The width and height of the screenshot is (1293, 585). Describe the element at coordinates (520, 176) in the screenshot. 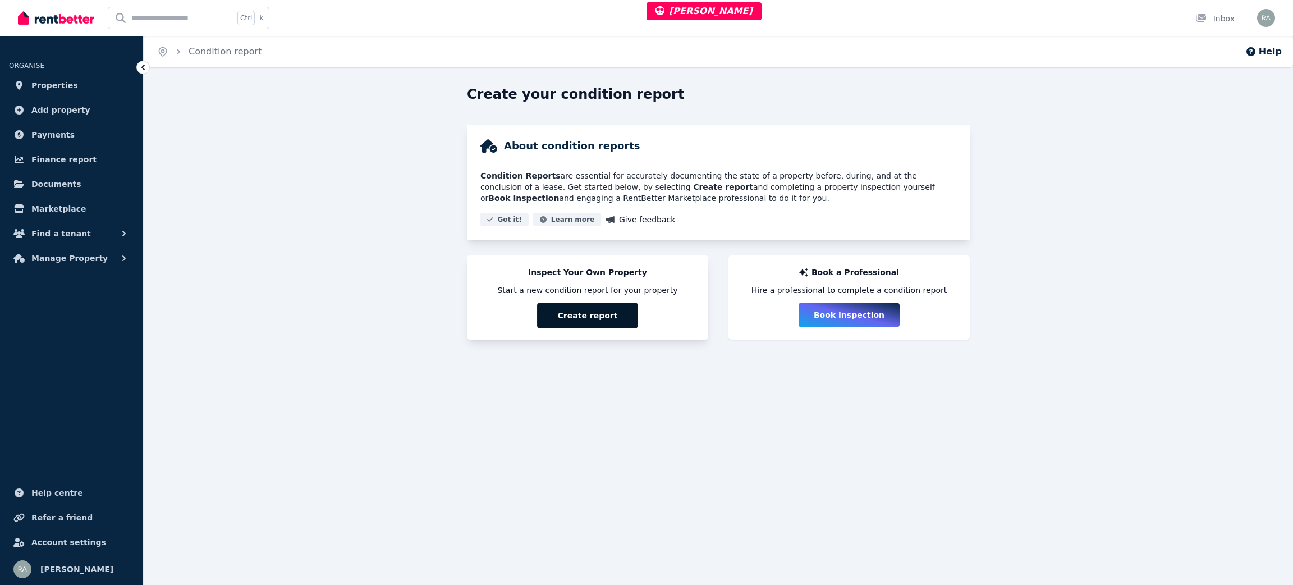

I see `strong: Condition Reports` at that location.